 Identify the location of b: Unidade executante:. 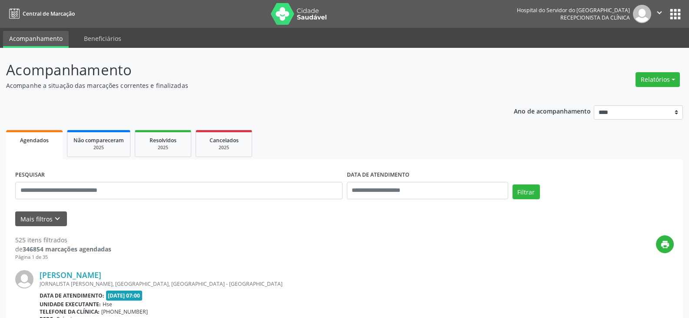
(70, 304).